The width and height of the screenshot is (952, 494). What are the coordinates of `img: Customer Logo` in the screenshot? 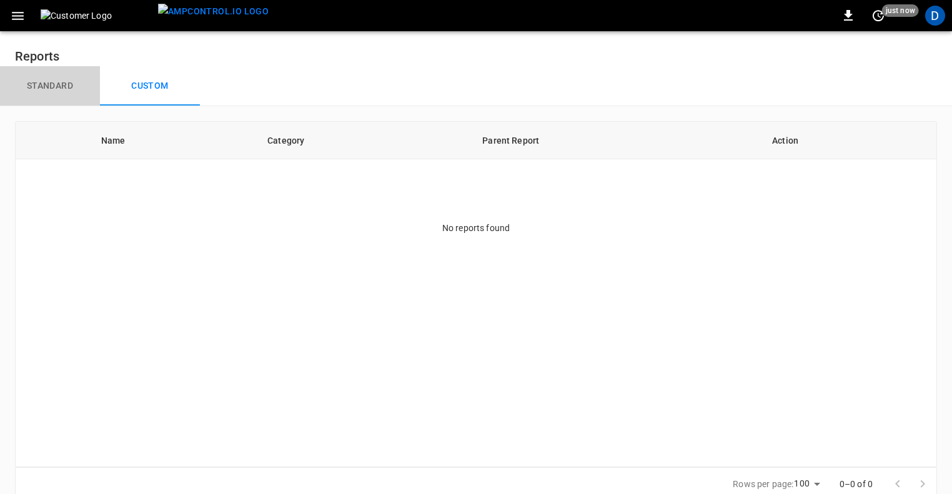 It's located at (97, 16).